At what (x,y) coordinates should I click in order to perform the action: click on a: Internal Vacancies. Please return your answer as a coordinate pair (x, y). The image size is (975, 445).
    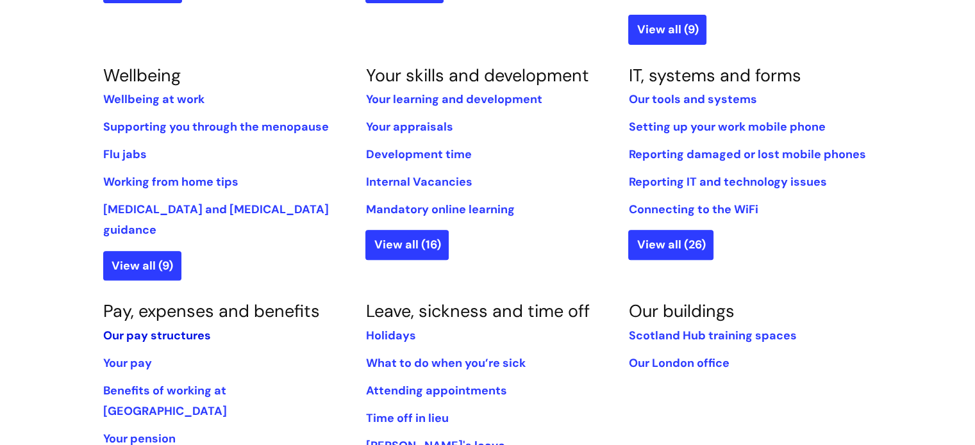
    Looking at the image, I should click on (418, 182).